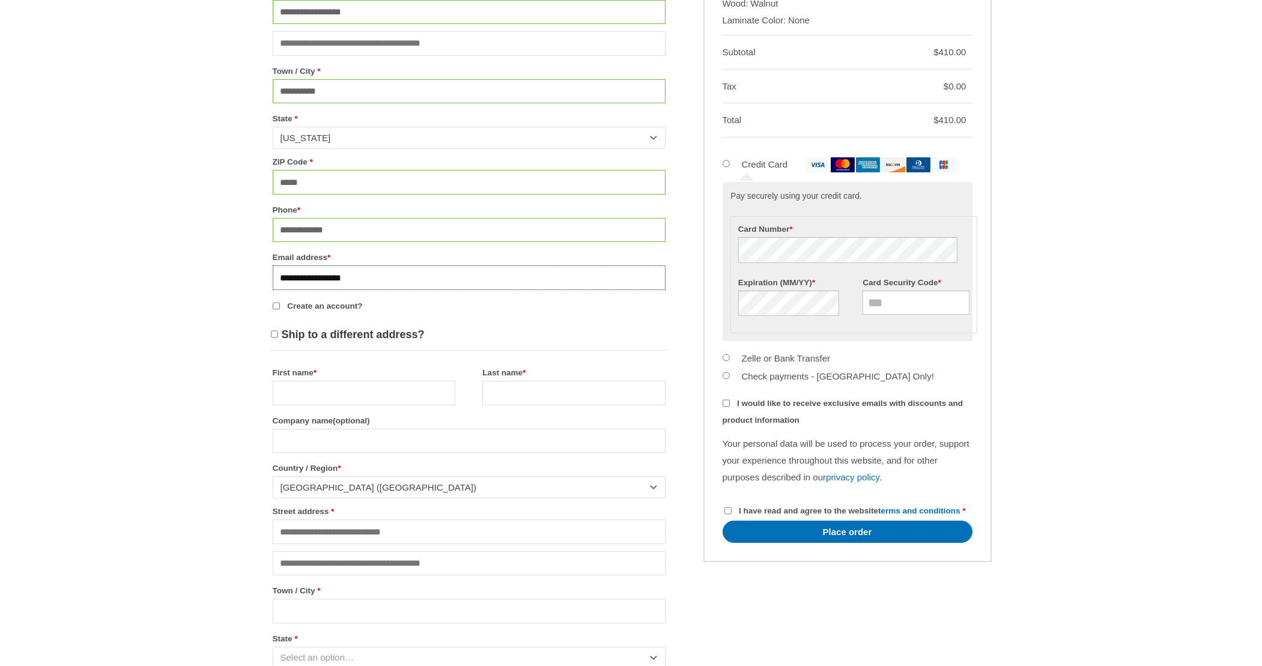 This screenshot has width=1262, height=666. Describe the element at coordinates (464, 488) in the screenshot. I see `span: United States (US)` at that location.